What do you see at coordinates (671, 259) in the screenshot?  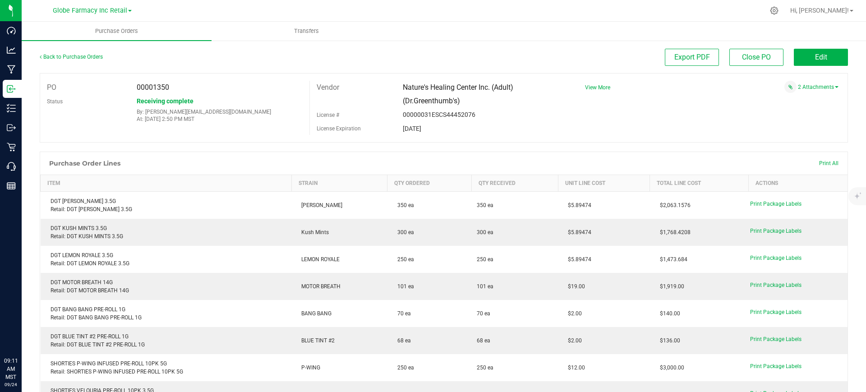 I see `span: $1,473.684` at bounding box center [671, 259].